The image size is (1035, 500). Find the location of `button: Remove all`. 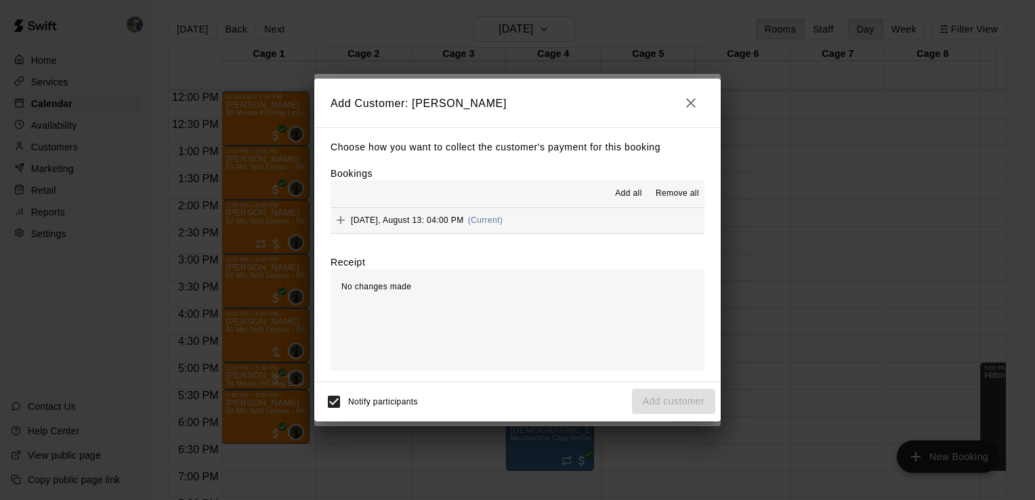

button: Remove all is located at coordinates (677, 194).